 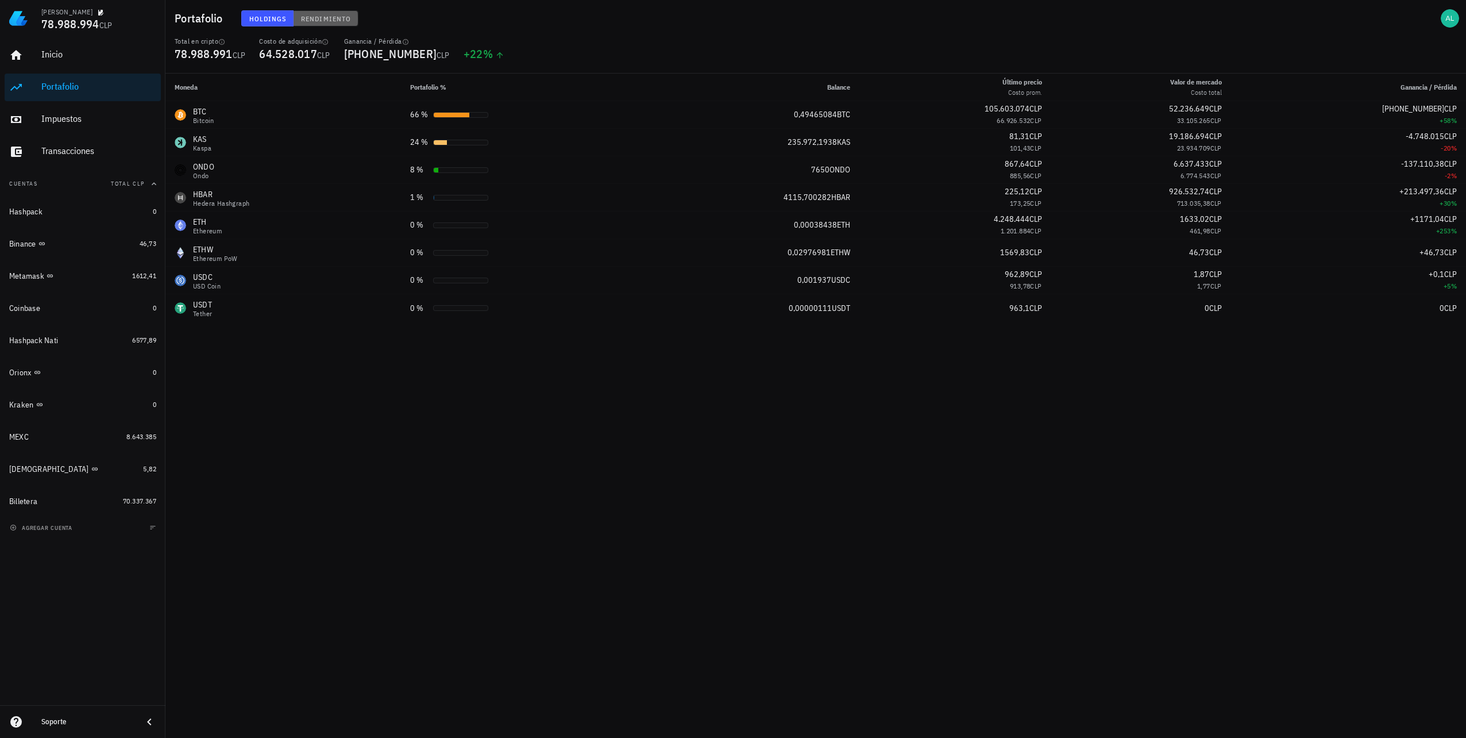 What do you see at coordinates (99, 86) in the screenshot?
I see `div: Portafolio` at bounding box center [99, 86].